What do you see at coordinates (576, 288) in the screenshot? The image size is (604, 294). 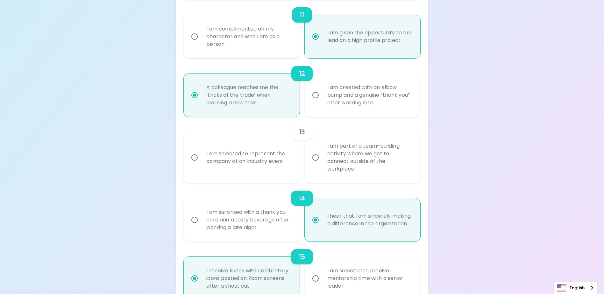 I see `aside: Language selected: English` at bounding box center [576, 288].